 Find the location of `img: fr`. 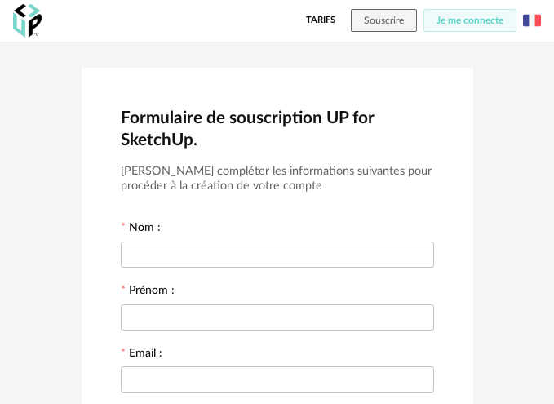

img: fr is located at coordinates (532, 20).